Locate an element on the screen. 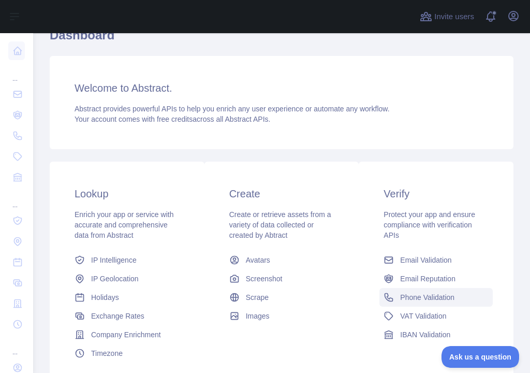  span: Scrape is located at coordinates (257, 297).